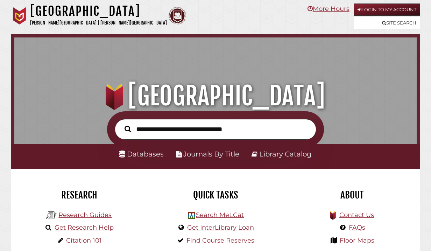 The width and height of the screenshot is (431, 251). I want to click on h2: Quick Tasks, so click(216, 195).